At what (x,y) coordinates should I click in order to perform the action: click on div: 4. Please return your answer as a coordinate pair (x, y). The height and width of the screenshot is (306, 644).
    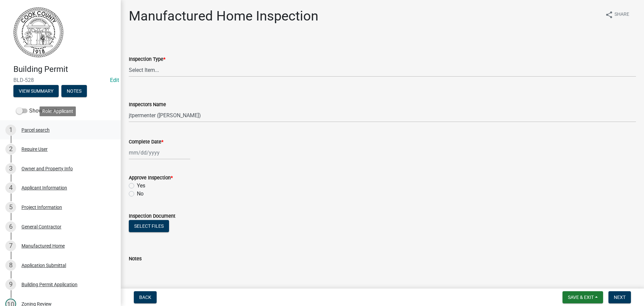
    Looking at the image, I should click on (11, 188).